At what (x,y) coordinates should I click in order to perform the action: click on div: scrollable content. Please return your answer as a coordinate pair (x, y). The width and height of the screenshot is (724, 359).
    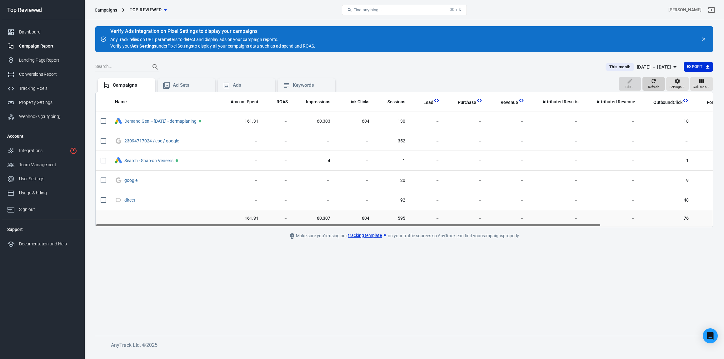
    Looking at the image, I should click on (404, 159).